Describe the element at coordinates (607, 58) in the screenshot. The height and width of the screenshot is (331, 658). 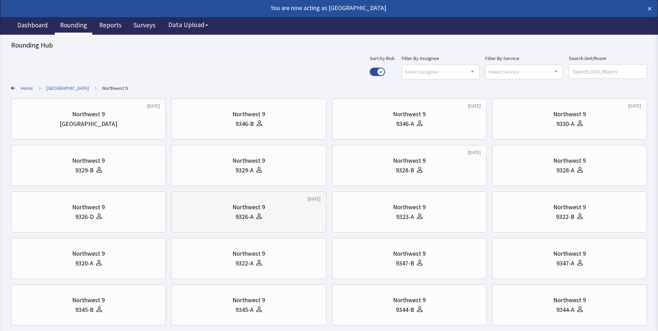
I see `label: Search Unit/Room` at that location.